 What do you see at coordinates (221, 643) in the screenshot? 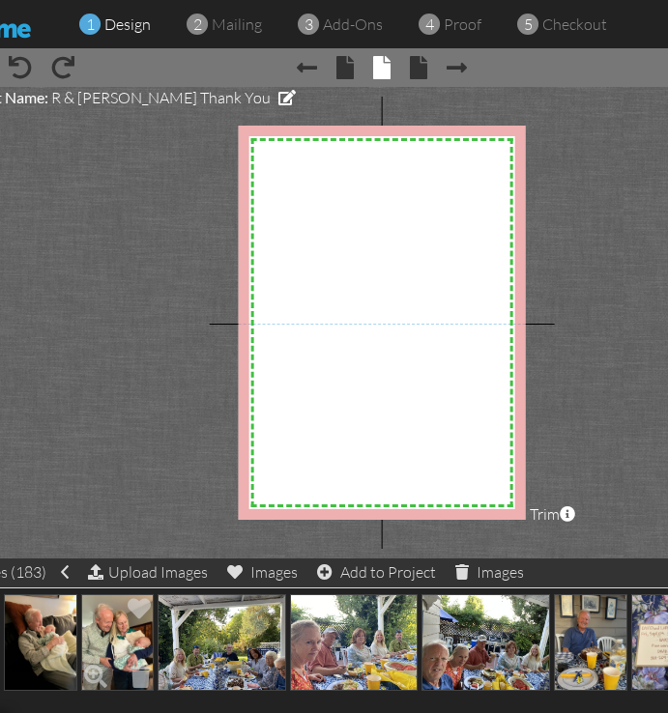
I see `img: 20250907-205359-b65665bb7f73-500.jpg` at bounding box center [221, 643].